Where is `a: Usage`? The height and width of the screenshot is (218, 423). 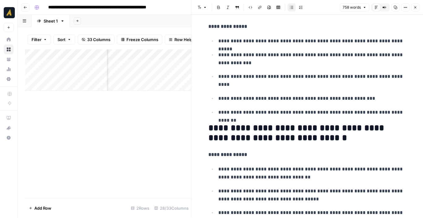
a: Usage is located at coordinates (9, 69).